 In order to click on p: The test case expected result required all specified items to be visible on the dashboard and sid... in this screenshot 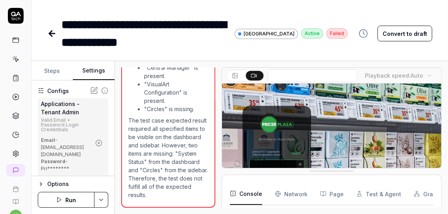, I will do `click(169, 157)`.